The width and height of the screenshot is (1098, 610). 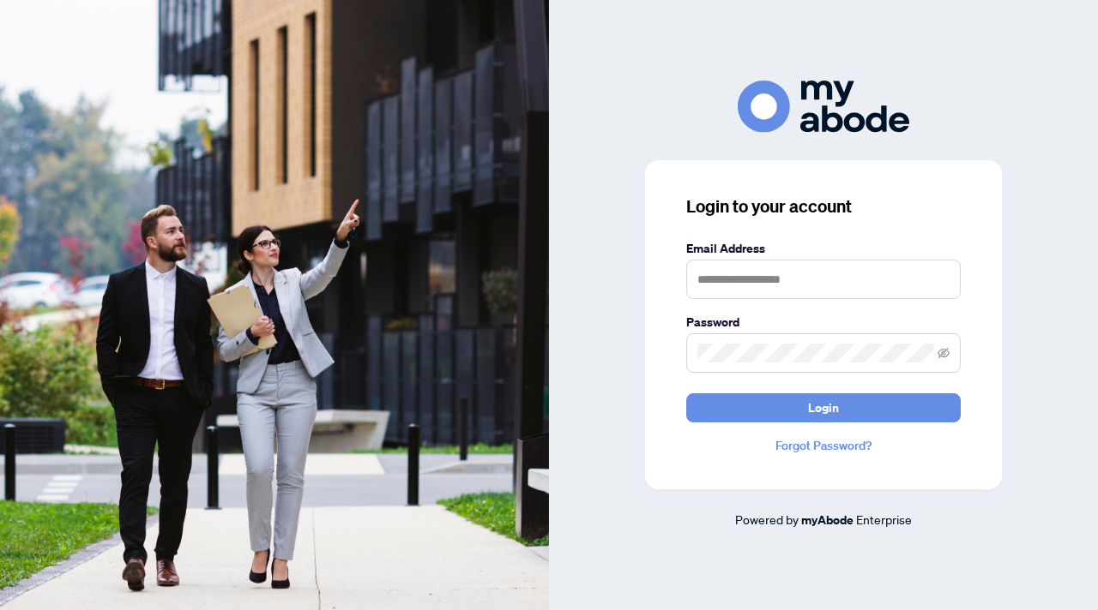 What do you see at coordinates (823, 106) in the screenshot?
I see `img: ma-logo` at bounding box center [823, 106].